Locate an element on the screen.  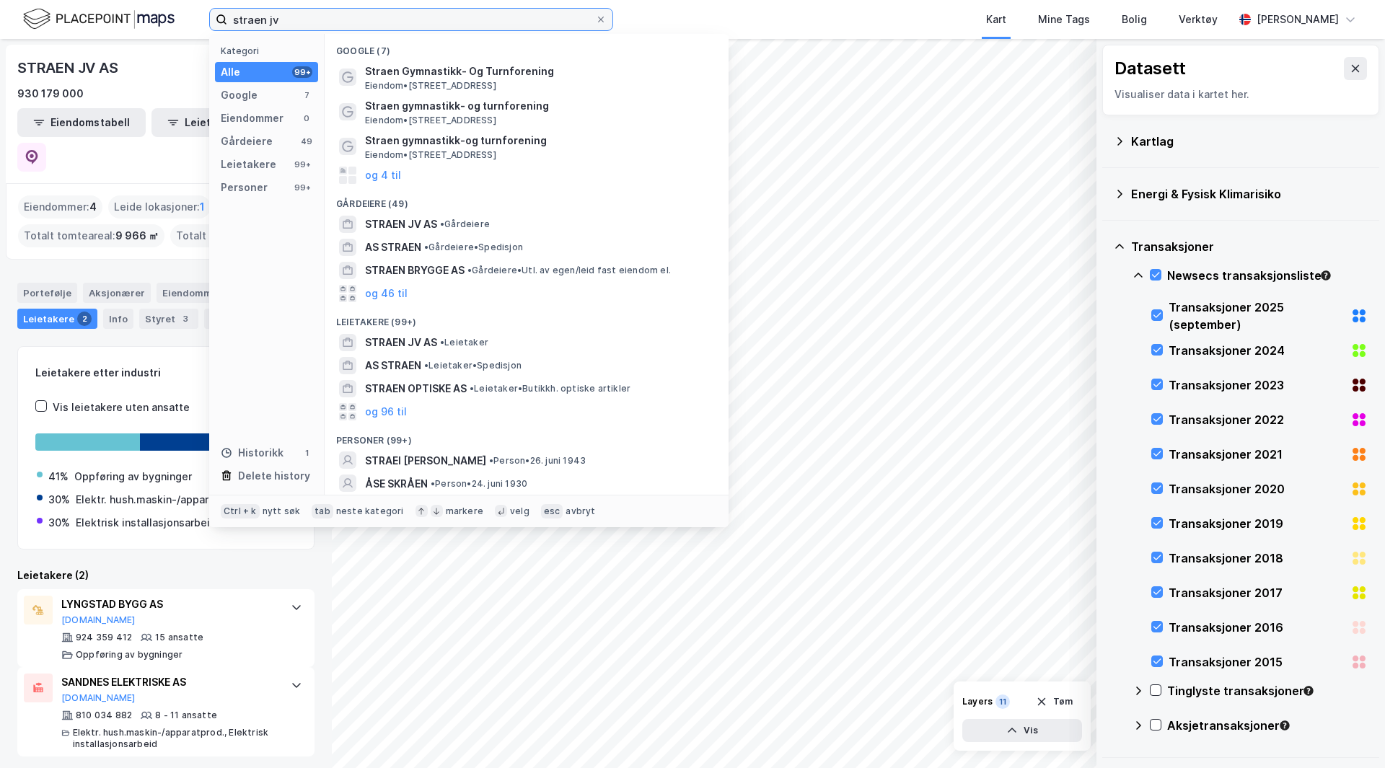
span: Person • 24. juni 1930 is located at coordinates (479, 484).